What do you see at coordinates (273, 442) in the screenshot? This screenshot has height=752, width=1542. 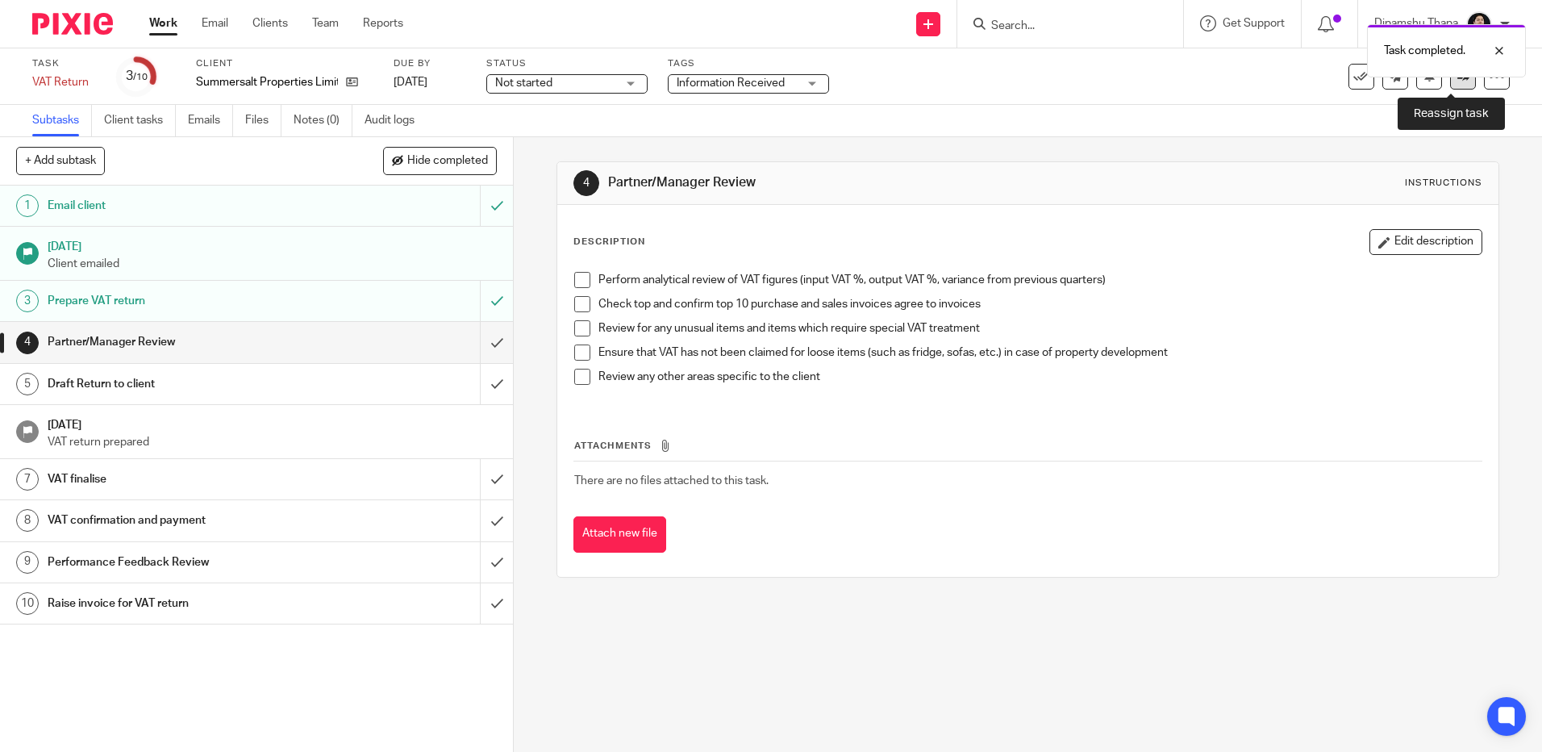 I see `p: VAT return prepared` at bounding box center [273, 442].